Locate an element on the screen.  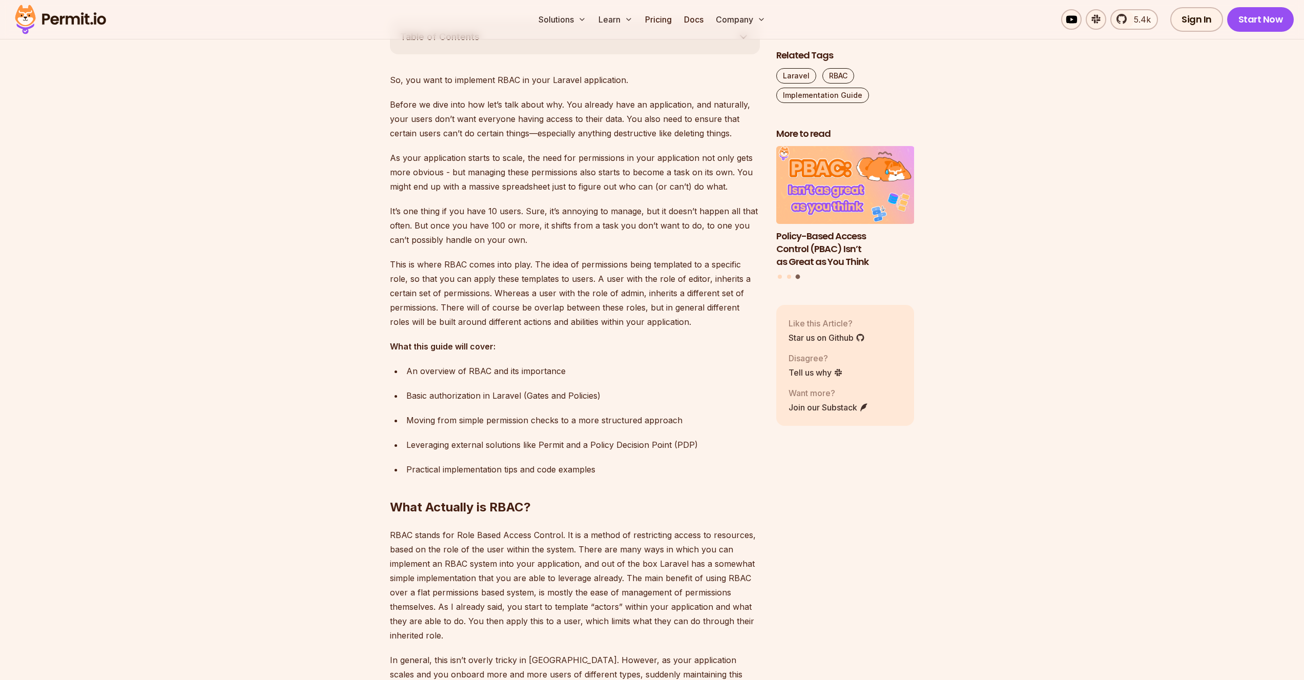
a: Tell us why is located at coordinates (816, 373).